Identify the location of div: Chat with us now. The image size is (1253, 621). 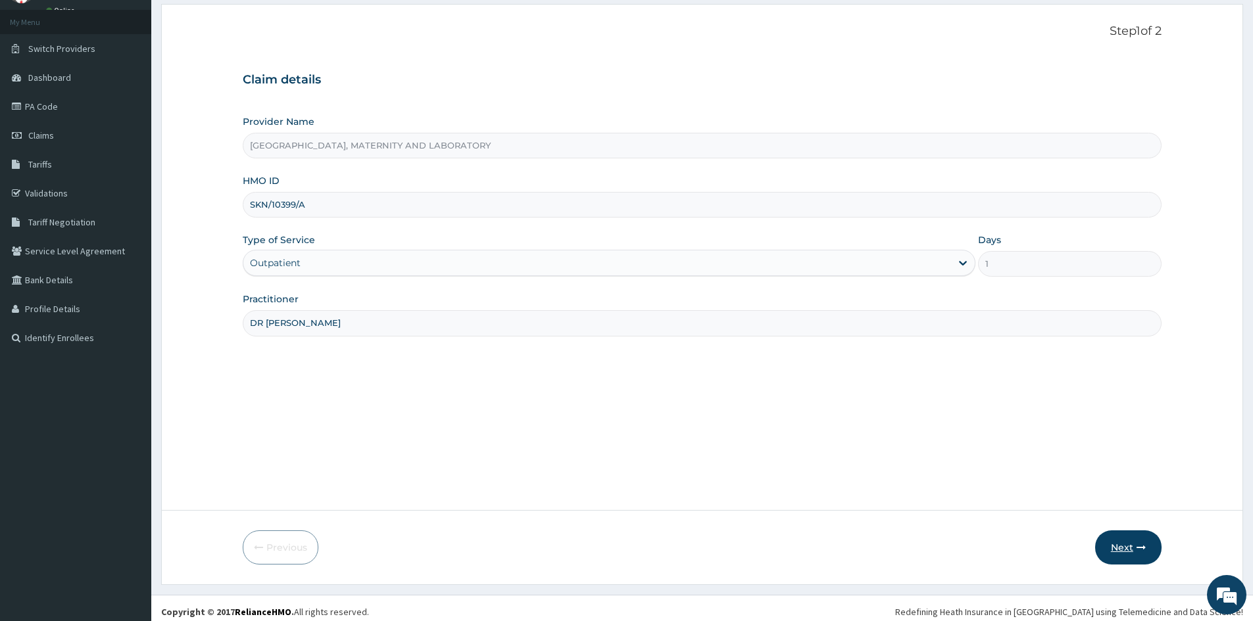
(145, 82).